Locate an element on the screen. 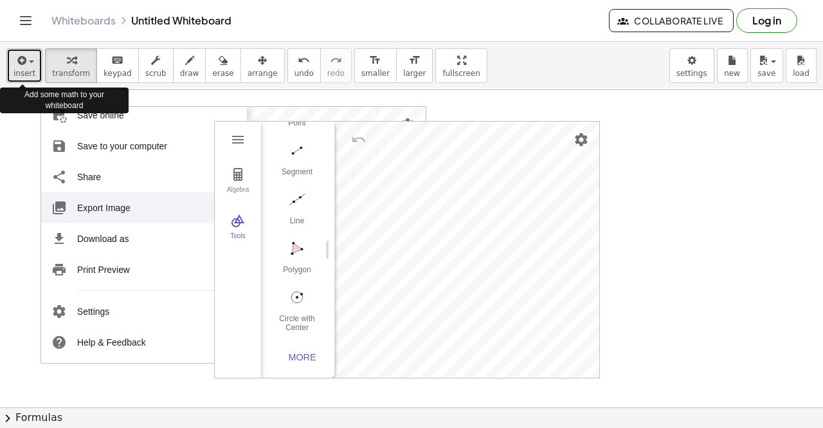 This screenshot has height=428, width=823. span: undo is located at coordinates (304, 73).